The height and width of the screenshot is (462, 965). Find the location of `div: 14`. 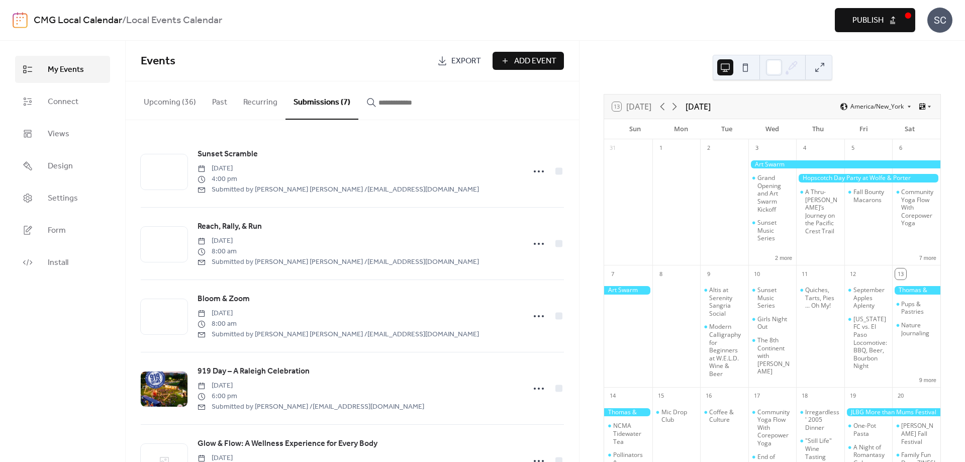

div: 14 is located at coordinates (613, 396).